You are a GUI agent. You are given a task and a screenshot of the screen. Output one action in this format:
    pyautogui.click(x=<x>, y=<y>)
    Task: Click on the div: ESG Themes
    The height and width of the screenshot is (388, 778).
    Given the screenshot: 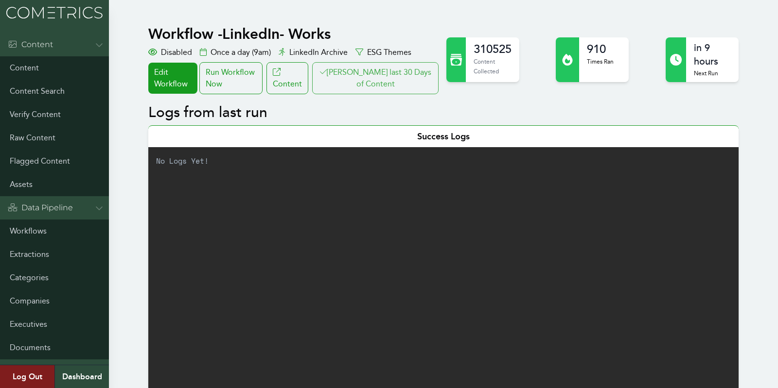 What is the action you would take?
    pyautogui.click(x=383, y=52)
    